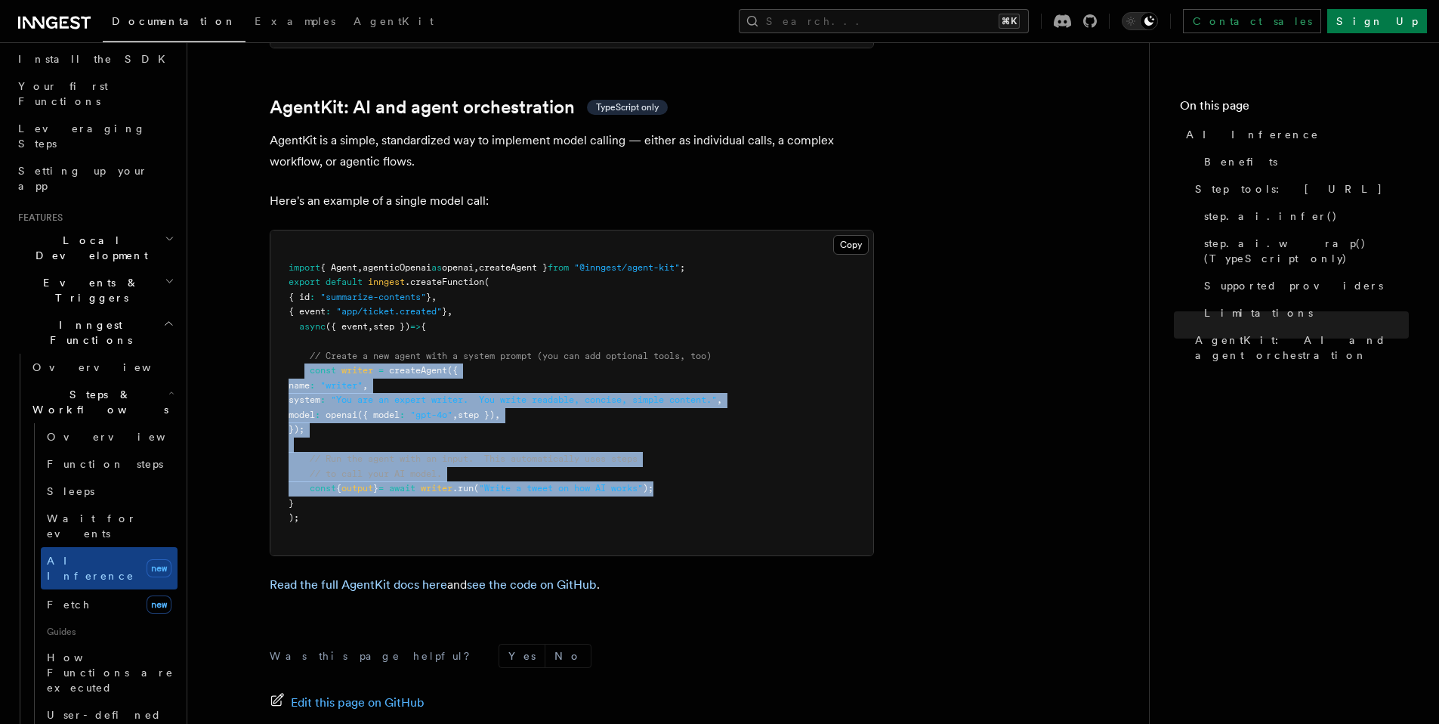  I want to click on span: createAgent, so click(418, 370).